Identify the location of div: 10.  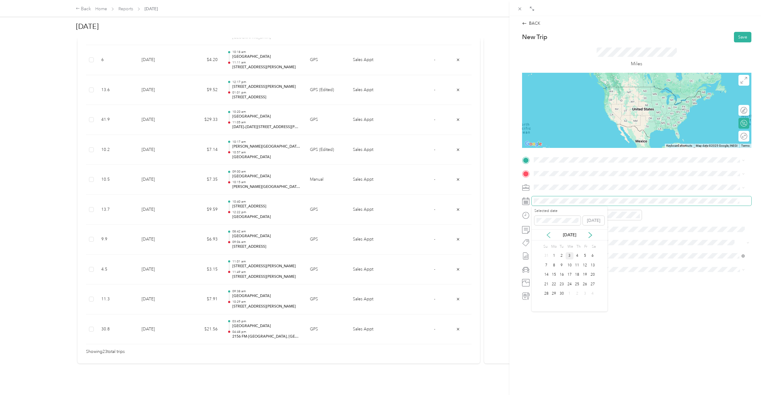
(570, 265).